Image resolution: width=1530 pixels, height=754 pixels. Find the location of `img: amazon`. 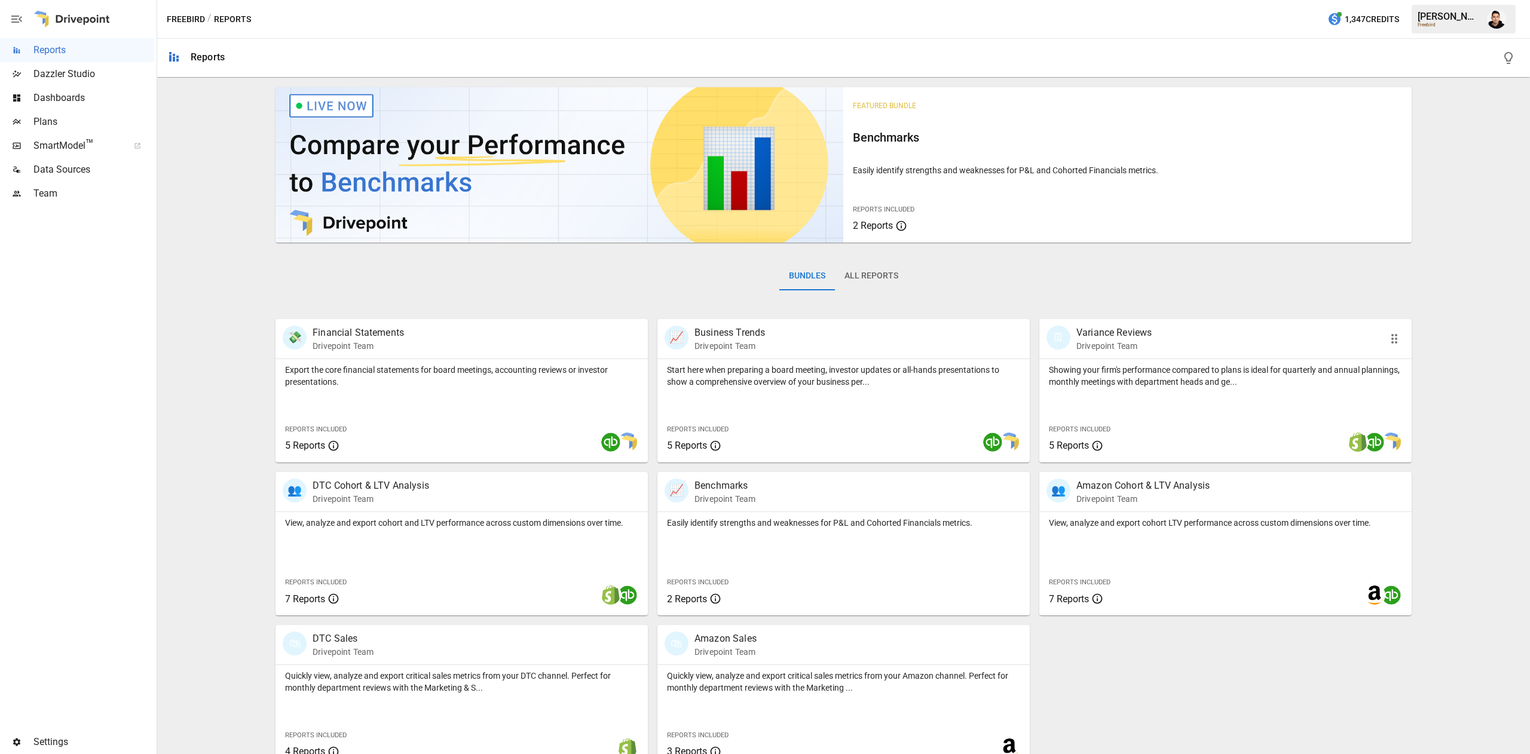

img: amazon is located at coordinates (1375, 595).